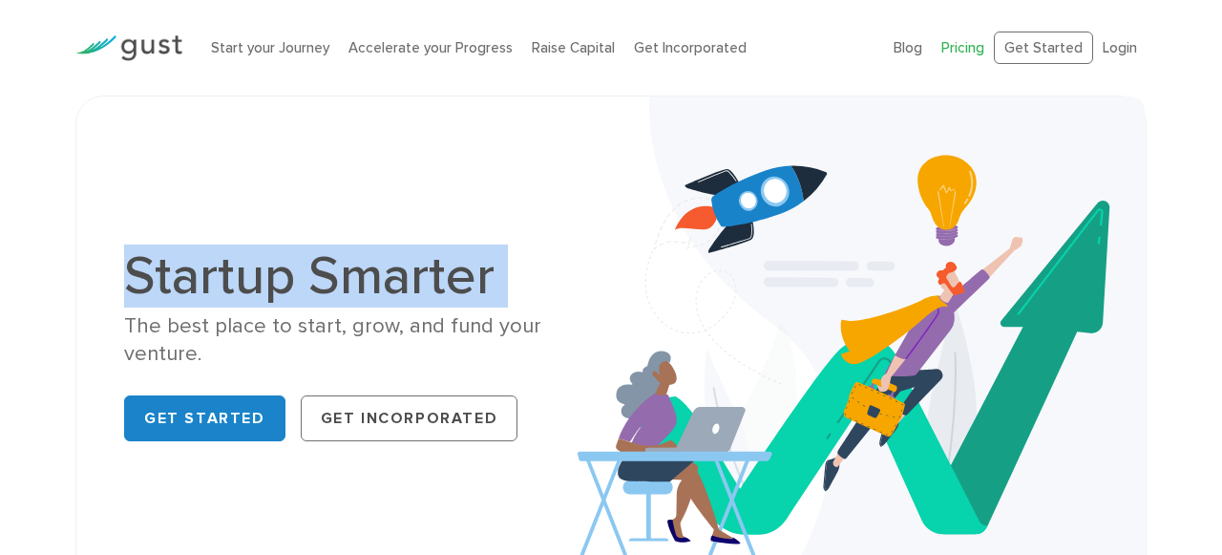 The width and height of the screenshot is (1222, 555). What do you see at coordinates (270, 48) in the screenshot?
I see `a: Start your Journey` at bounding box center [270, 48].